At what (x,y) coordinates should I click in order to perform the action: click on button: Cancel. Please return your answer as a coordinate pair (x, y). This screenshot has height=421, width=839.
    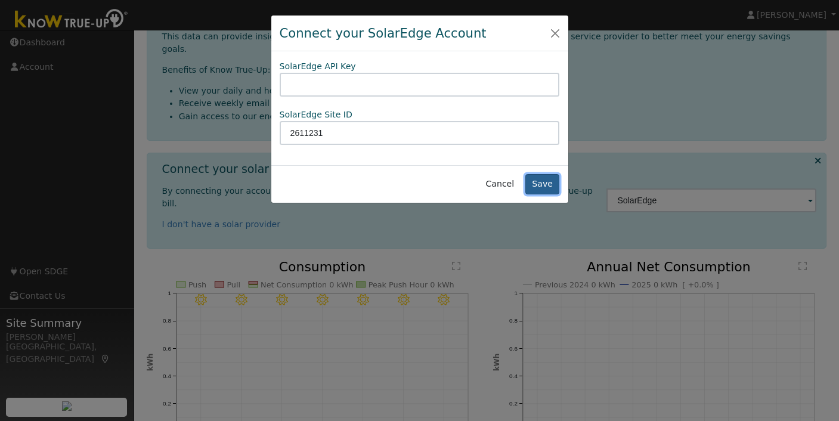
    Looking at the image, I should click on (500, 184).